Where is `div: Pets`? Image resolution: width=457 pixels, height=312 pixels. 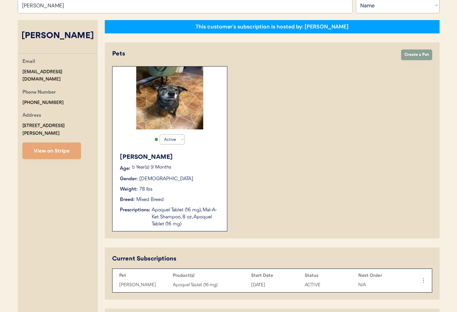 div: Pets is located at coordinates (253, 54).